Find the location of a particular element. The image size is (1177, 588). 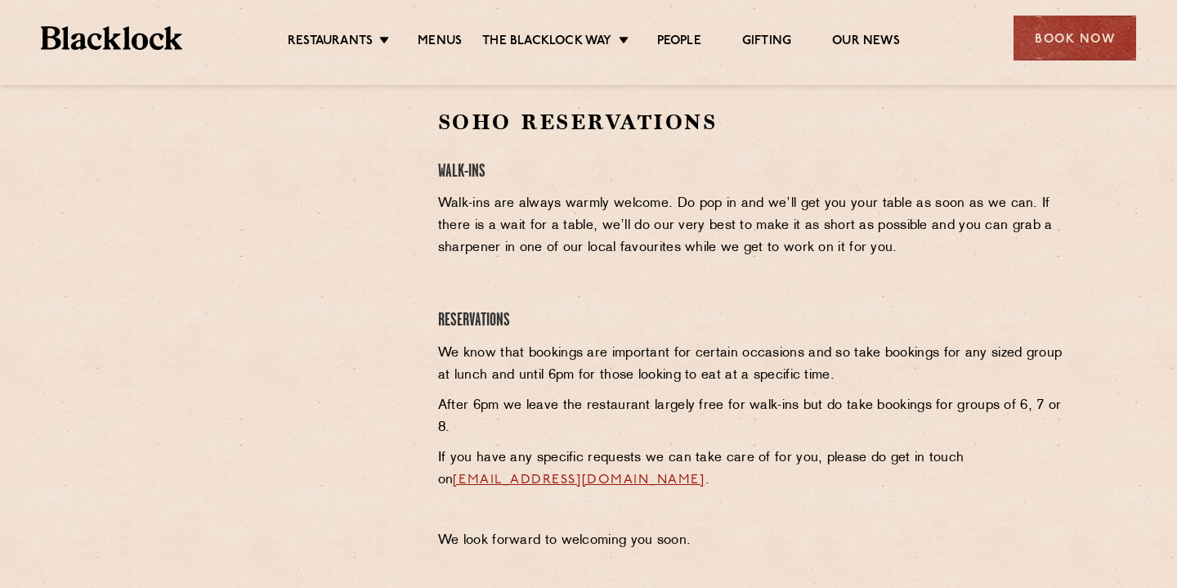

p: After 6pm we leave the restaurant largely free for walk-ins but do take bookings for groups of 6,... is located at coordinates (751, 417).